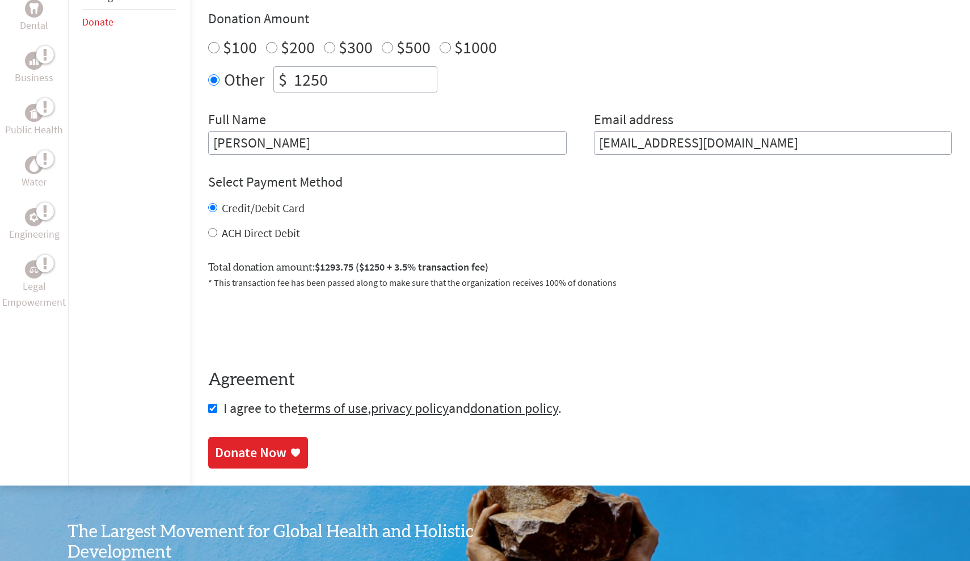 The image size is (970, 561). I want to click on label: ACH Direct Debit, so click(261, 233).